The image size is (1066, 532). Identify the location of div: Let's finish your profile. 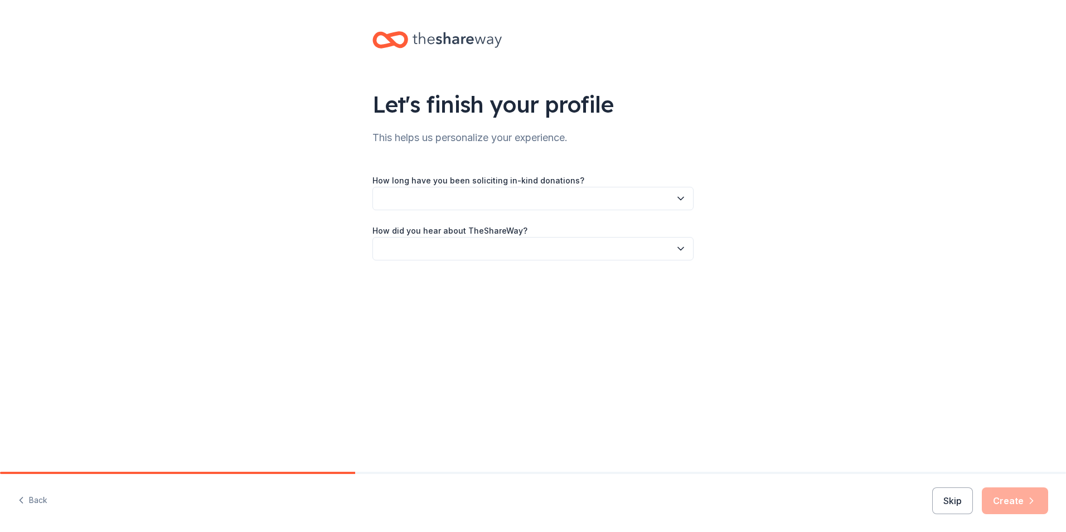
(533, 104).